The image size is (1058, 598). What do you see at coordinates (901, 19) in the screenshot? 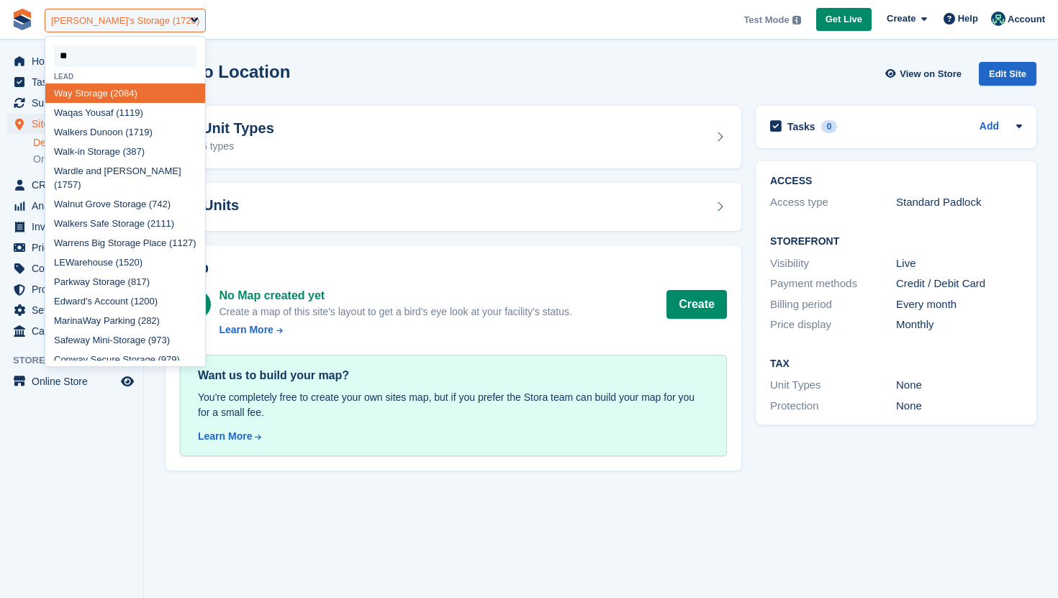
I see `span: Create` at bounding box center [901, 19].